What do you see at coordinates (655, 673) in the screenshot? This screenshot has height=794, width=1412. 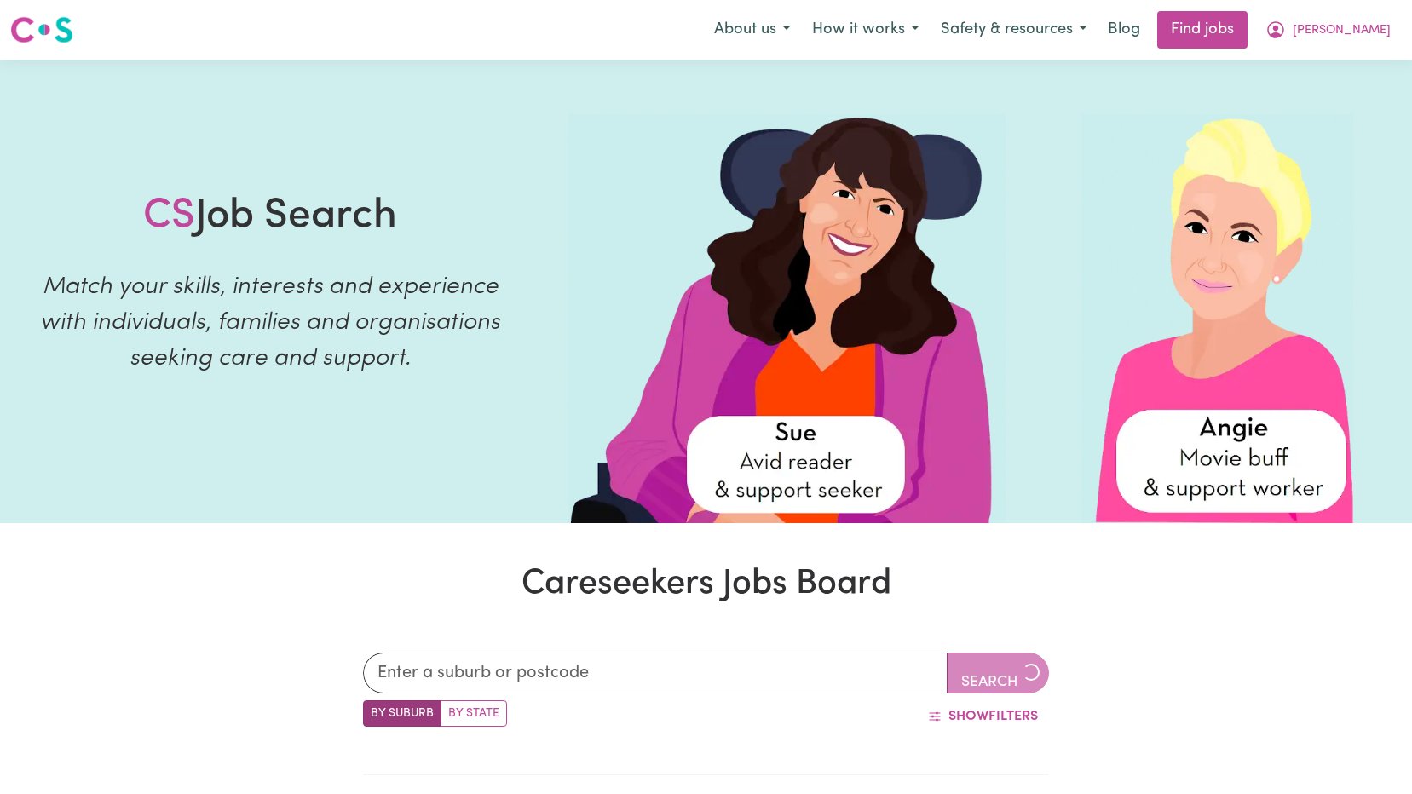 I see `input: Enter a suburb or postcode` at bounding box center [655, 673].